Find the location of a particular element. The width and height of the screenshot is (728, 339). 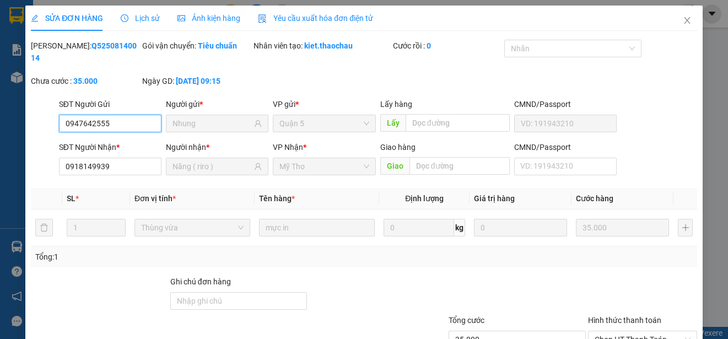

b: kiet.thaochau is located at coordinates (329, 46).